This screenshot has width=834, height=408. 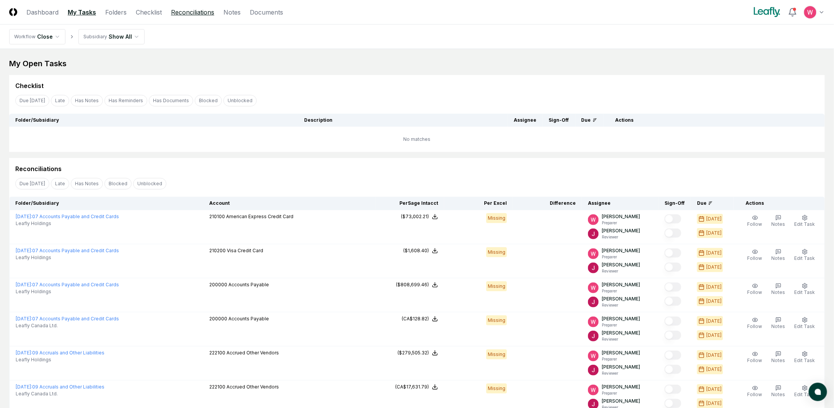 What do you see at coordinates (87, 184) in the screenshot?
I see `button: Has Notes` at bounding box center [87, 184].